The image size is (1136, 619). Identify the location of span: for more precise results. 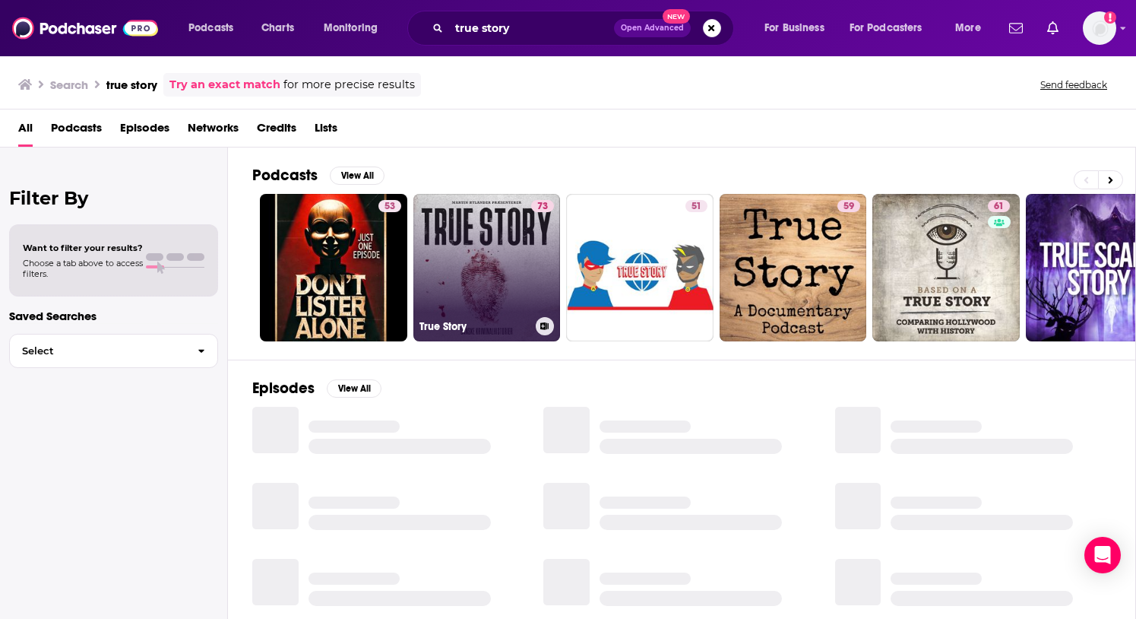
(349, 84).